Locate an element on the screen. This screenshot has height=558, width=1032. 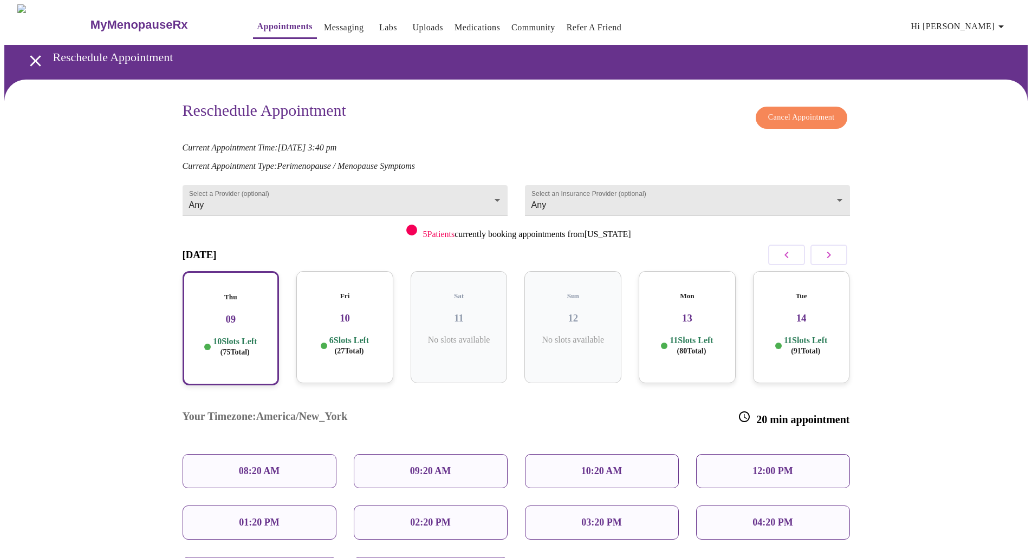
h3: MyMenopauseRx is located at coordinates (139, 25).